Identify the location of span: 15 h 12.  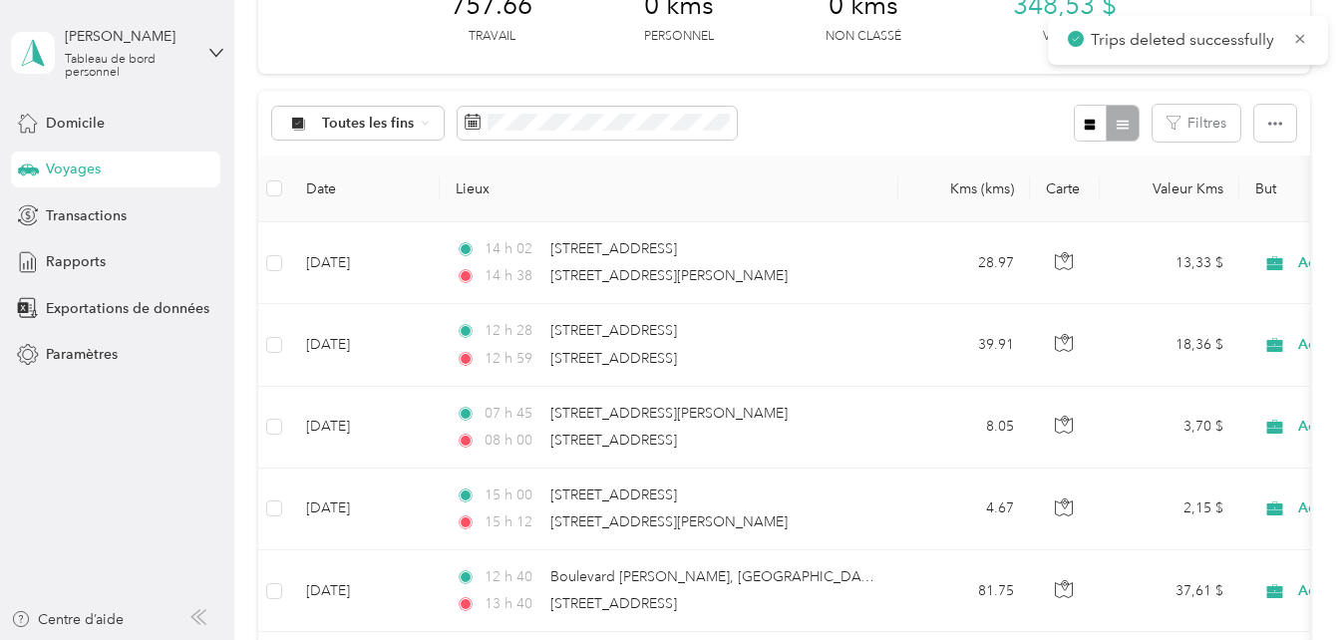
(513, 523).